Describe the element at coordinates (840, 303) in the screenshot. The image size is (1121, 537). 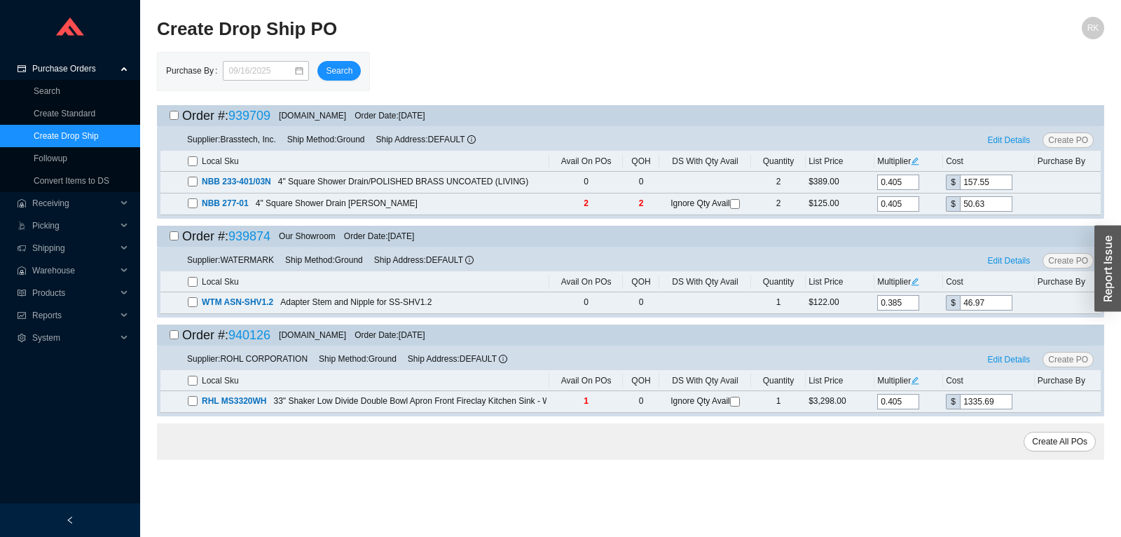
I see `td: $122.00` at that location.